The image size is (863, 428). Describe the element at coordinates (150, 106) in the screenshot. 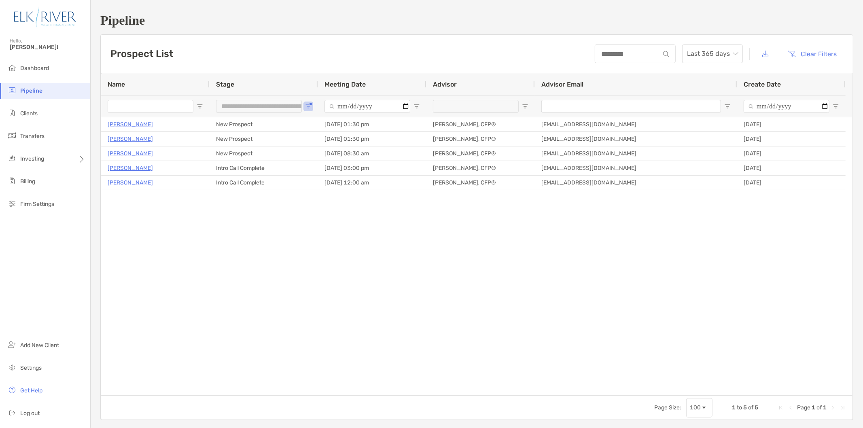

I see `input: Name Filter Input` at that location.